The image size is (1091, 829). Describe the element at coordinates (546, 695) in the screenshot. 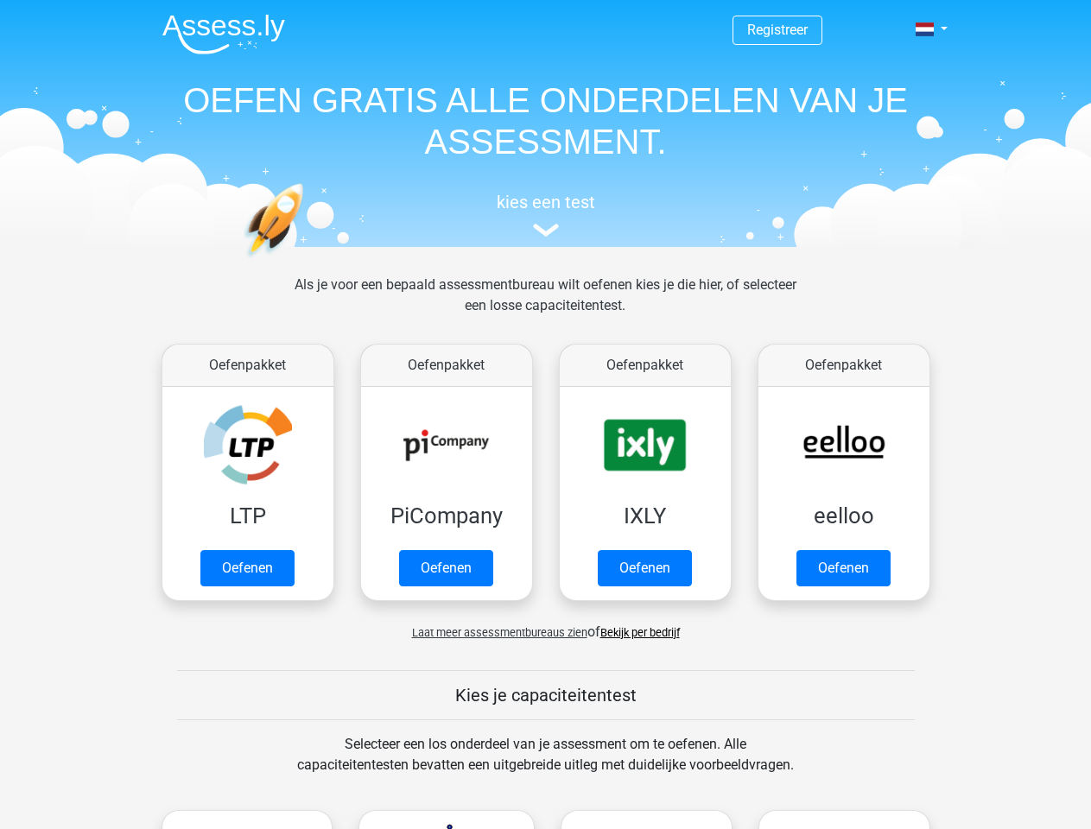

I see `h5: Kies je capaciteitentest` at that location.